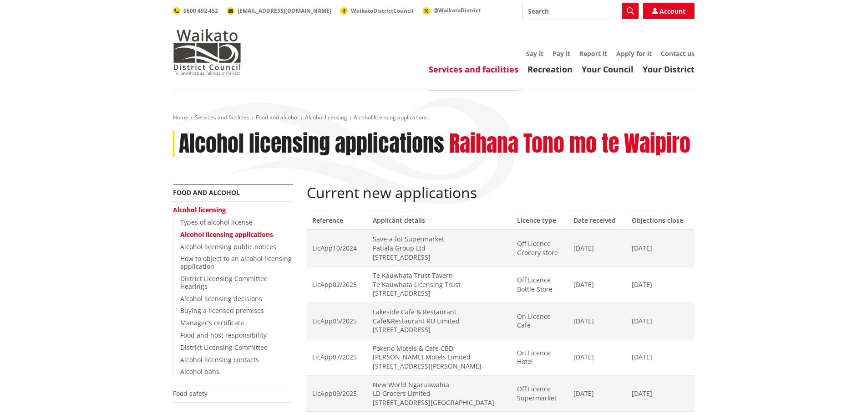  Describe the element at coordinates (221, 298) in the screenshot. I see `a: Alcohol licensing decisions` at that location.